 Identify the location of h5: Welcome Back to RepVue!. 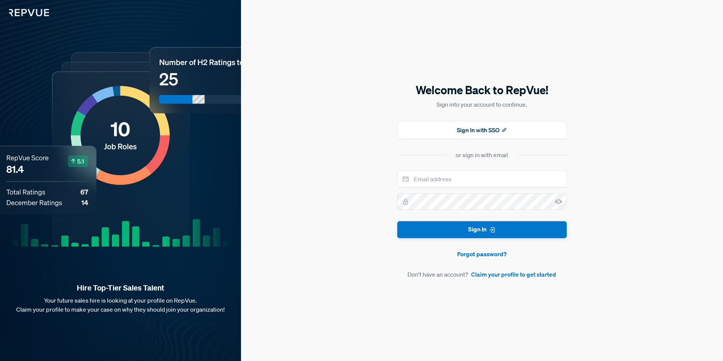
(482, 90).